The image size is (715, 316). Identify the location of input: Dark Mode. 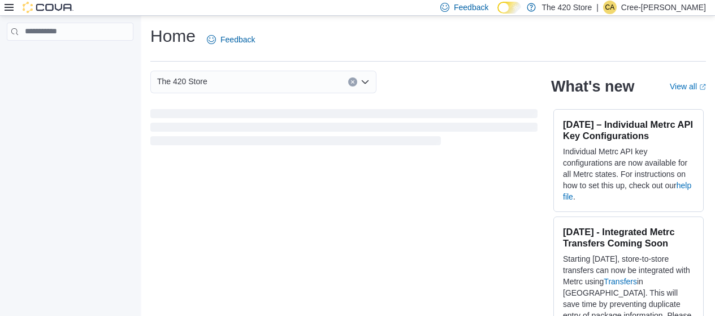
(509, 7).